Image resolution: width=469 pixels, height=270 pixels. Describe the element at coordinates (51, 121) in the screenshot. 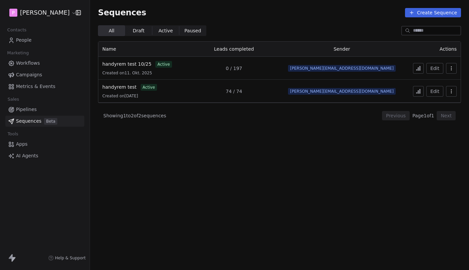

I see `span: Beta` at that location.